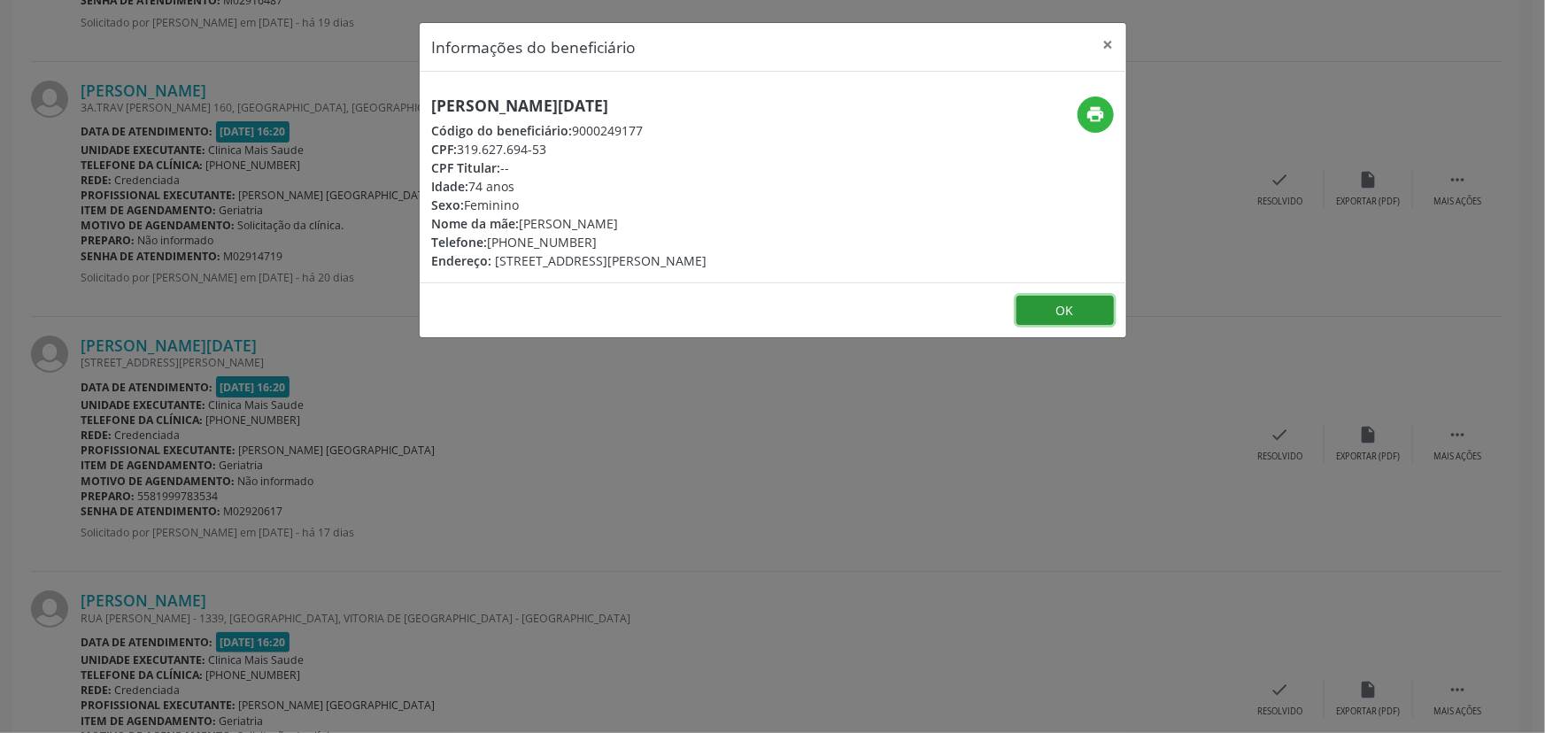  What do you see at coordinates (460, 242) in the screenshot?
I see `span: Telefone:` at bounding box center [460, 242].